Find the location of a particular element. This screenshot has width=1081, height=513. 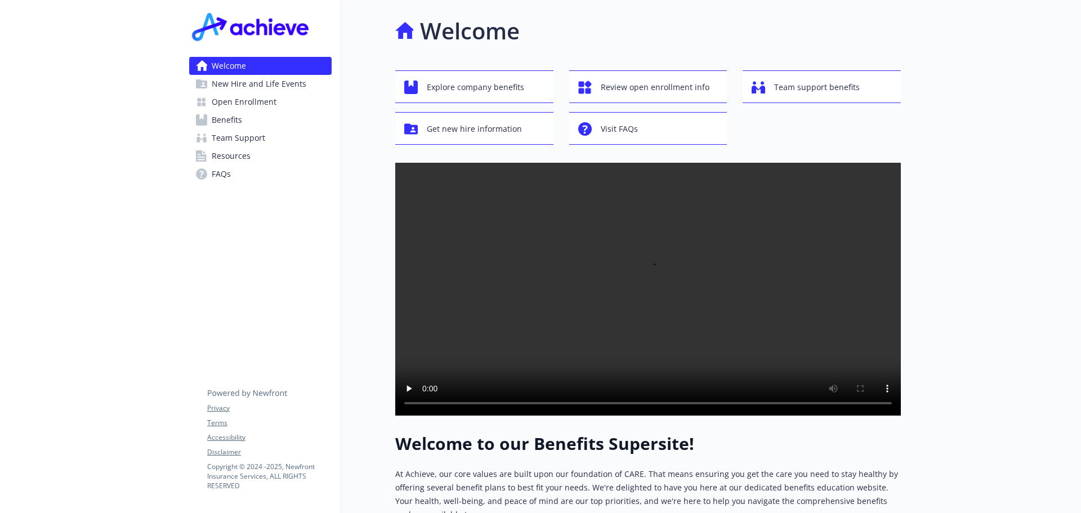

a: Resources is located at coordinates (260, 156).